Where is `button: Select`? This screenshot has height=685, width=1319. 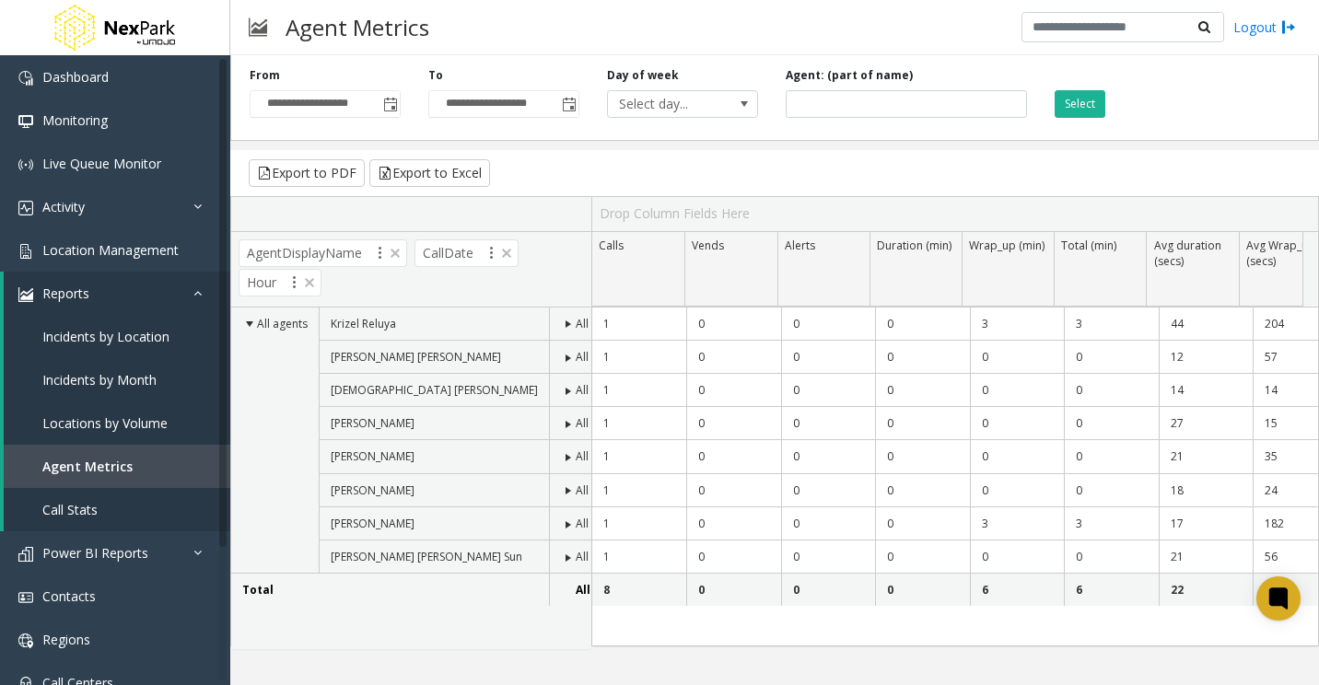
button: Select is located at coordinates (1079, 104).